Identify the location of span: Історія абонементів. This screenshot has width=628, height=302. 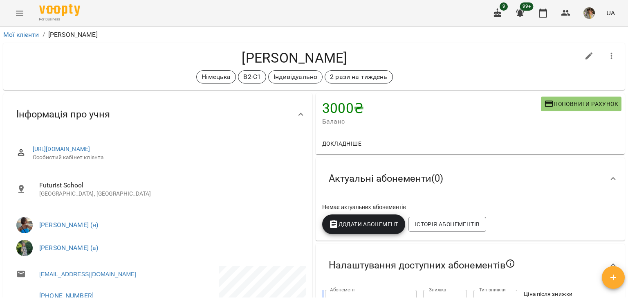
(447, 224).